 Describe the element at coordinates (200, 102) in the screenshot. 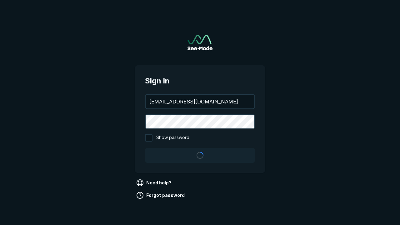

I see `input: your@email.com` at that location.